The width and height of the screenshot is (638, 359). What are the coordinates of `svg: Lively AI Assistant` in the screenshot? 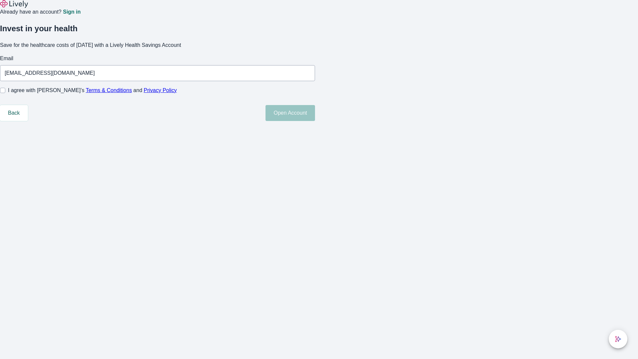 It's located at (618, 339).